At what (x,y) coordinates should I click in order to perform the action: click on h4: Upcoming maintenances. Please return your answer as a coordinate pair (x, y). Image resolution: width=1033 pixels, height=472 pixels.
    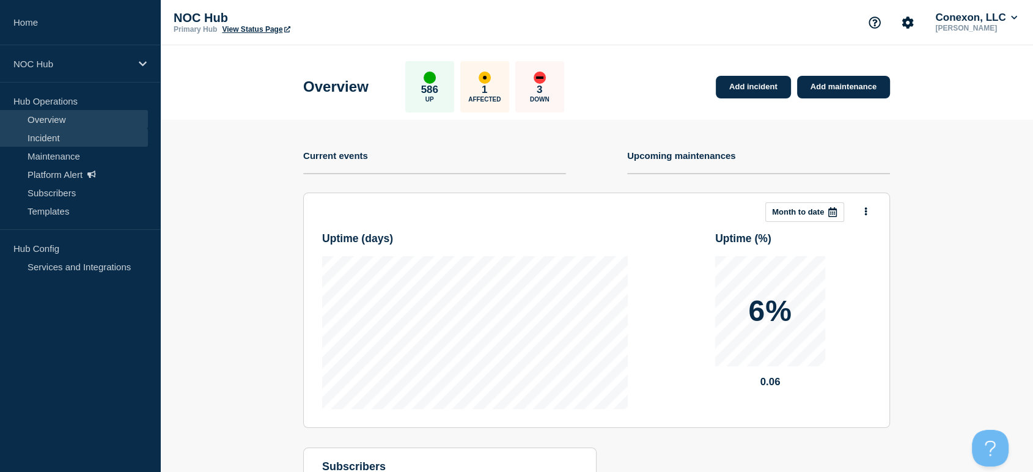
    Looking at the image, I should click on (681, 155).